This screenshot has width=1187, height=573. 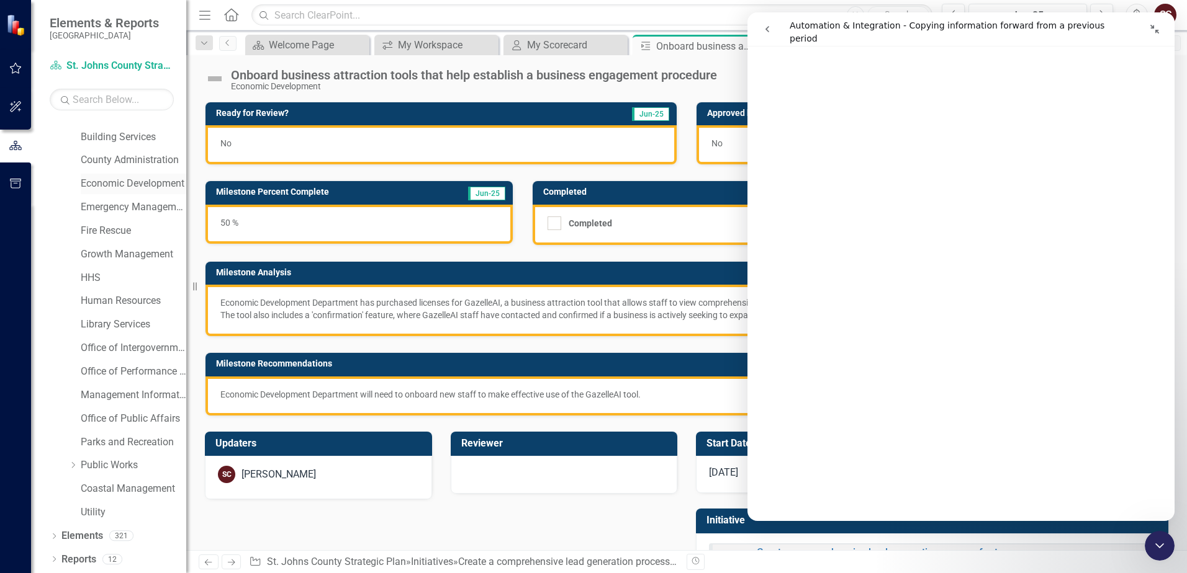 What do you see at coordinates (133, 348) in the screenshot?
I see `a: Office of Intergovernmental Affairs` at bounding box center [133, 348].